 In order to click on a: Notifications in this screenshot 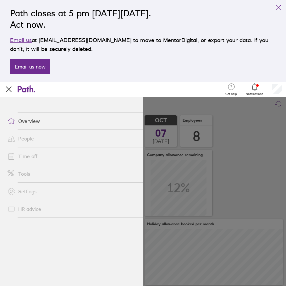, I will do `click(254, 89)`.